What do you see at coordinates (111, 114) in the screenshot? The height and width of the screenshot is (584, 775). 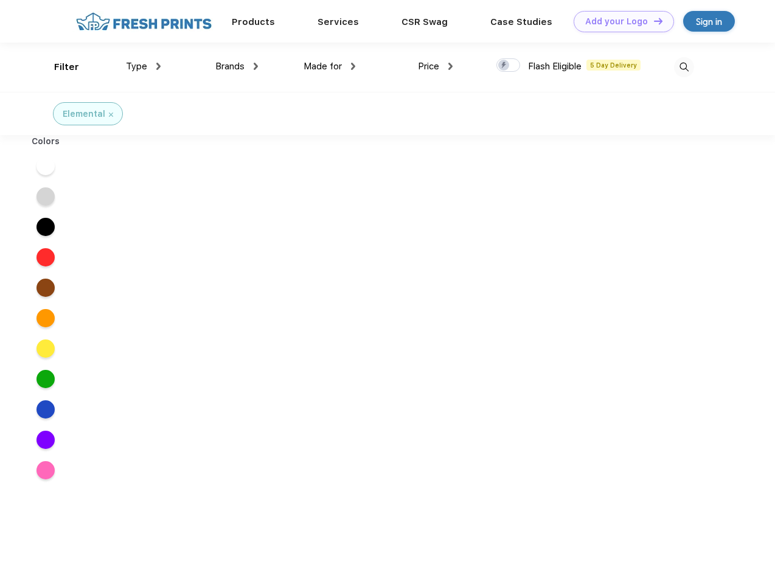 I see `img: filter_cancel.svg` at bounding box center [111, 114].